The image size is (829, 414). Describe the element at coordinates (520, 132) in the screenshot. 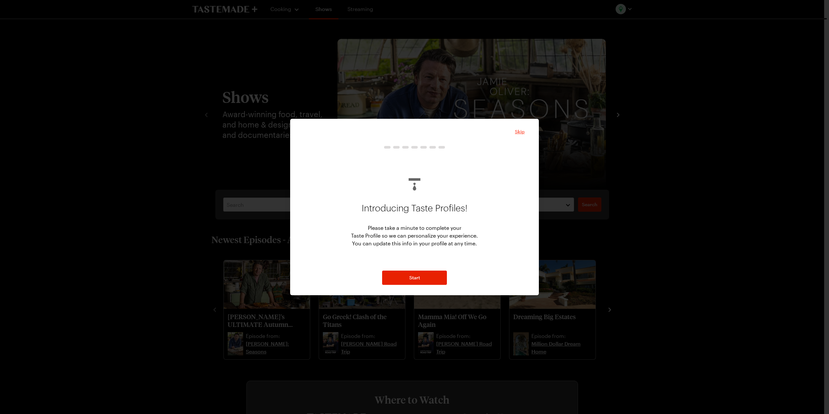

I see `span: Skip` at that location.